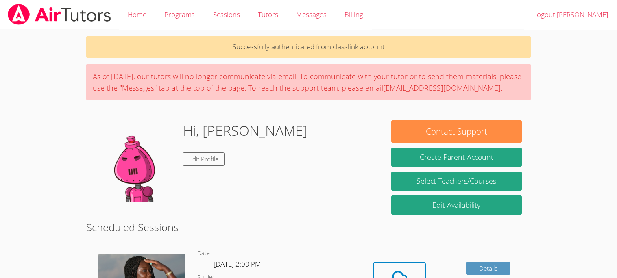 The height and width of the screenshot is (278, 617). Describe the element at coordinates (136, 161) in the screenshot. I see `img: default.png` at that location.